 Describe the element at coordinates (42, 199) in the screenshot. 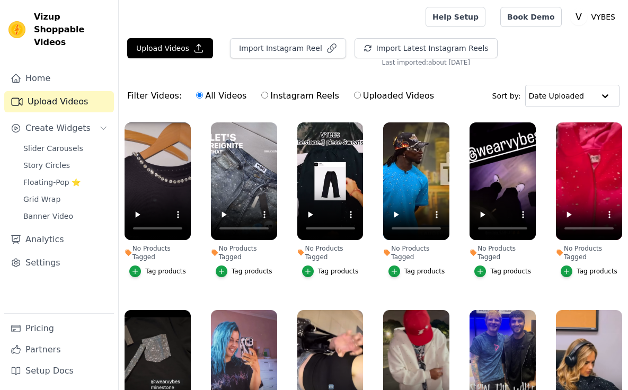

I see `span: Grid Wrap` at that location.